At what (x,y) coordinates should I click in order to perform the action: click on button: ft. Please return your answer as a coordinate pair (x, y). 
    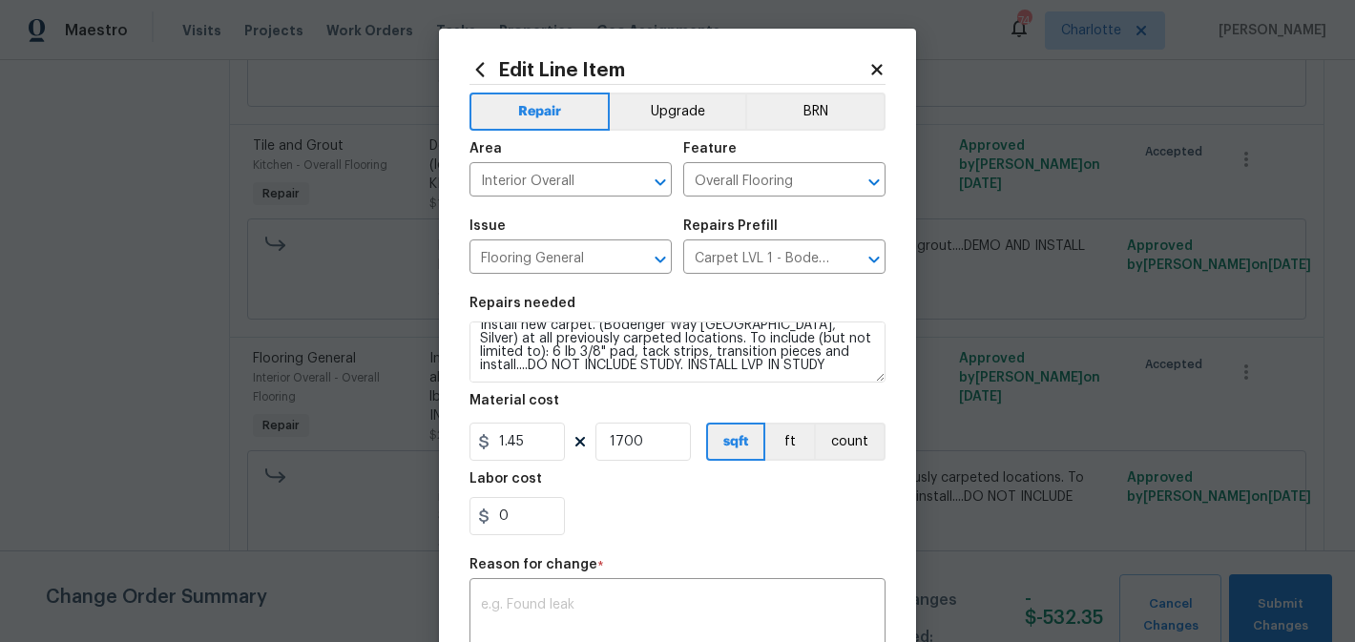
    Looking at the image, I should click on (789, 442).